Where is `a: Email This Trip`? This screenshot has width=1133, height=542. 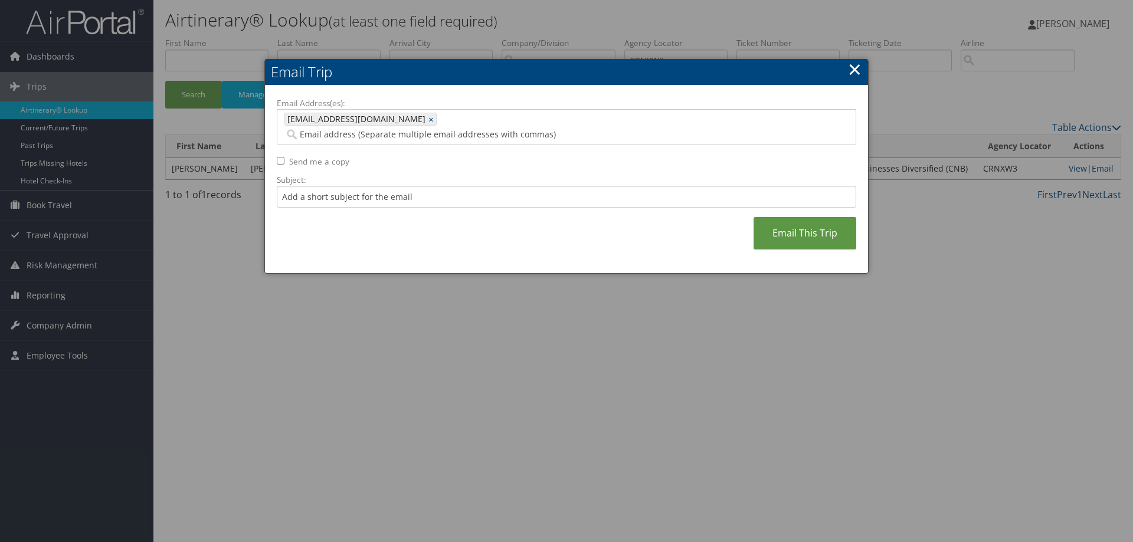 a: Email This Trip is located at coordinates (805, 233).